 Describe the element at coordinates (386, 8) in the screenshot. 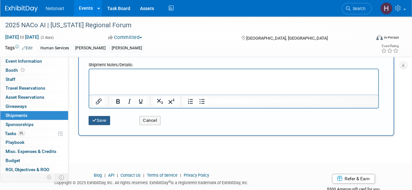

I see `img: Hannah Norsworthy` at that location.